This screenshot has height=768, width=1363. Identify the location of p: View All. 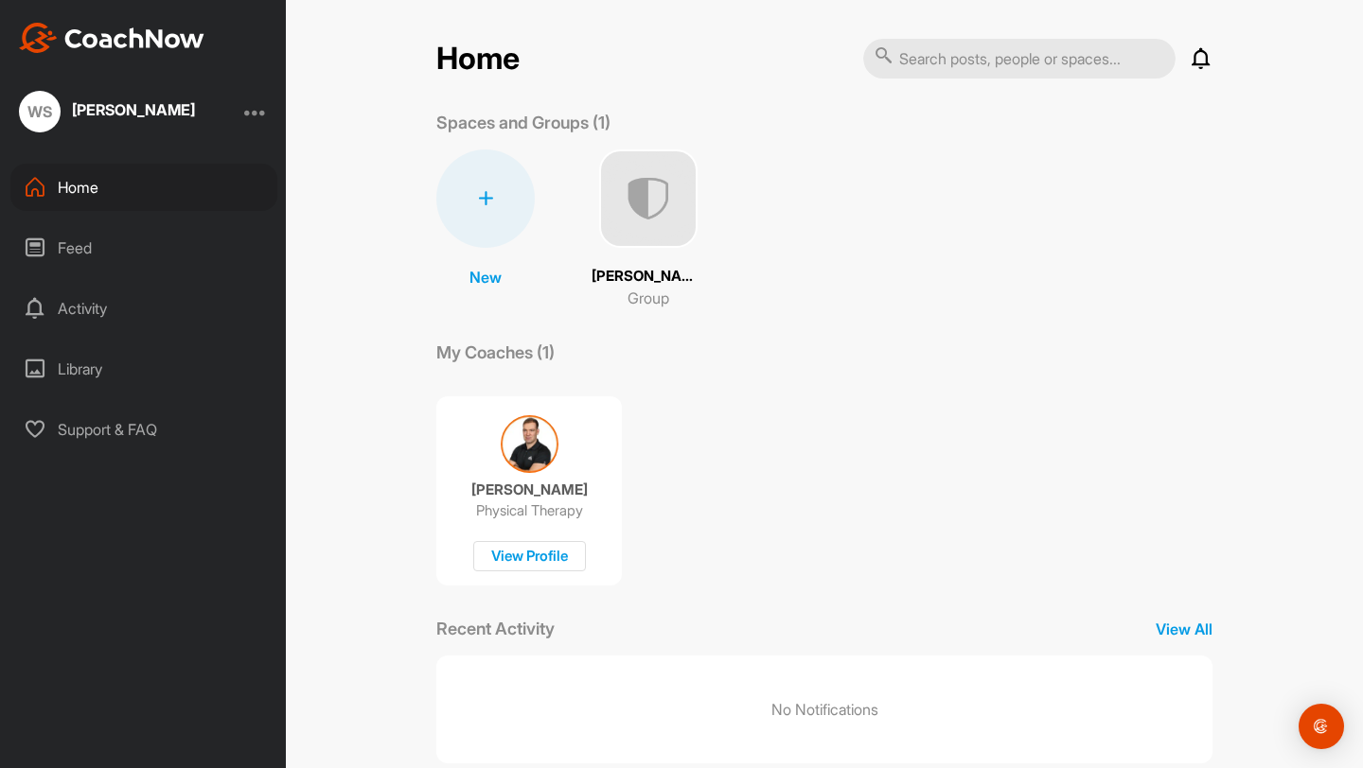
(1184, 629).